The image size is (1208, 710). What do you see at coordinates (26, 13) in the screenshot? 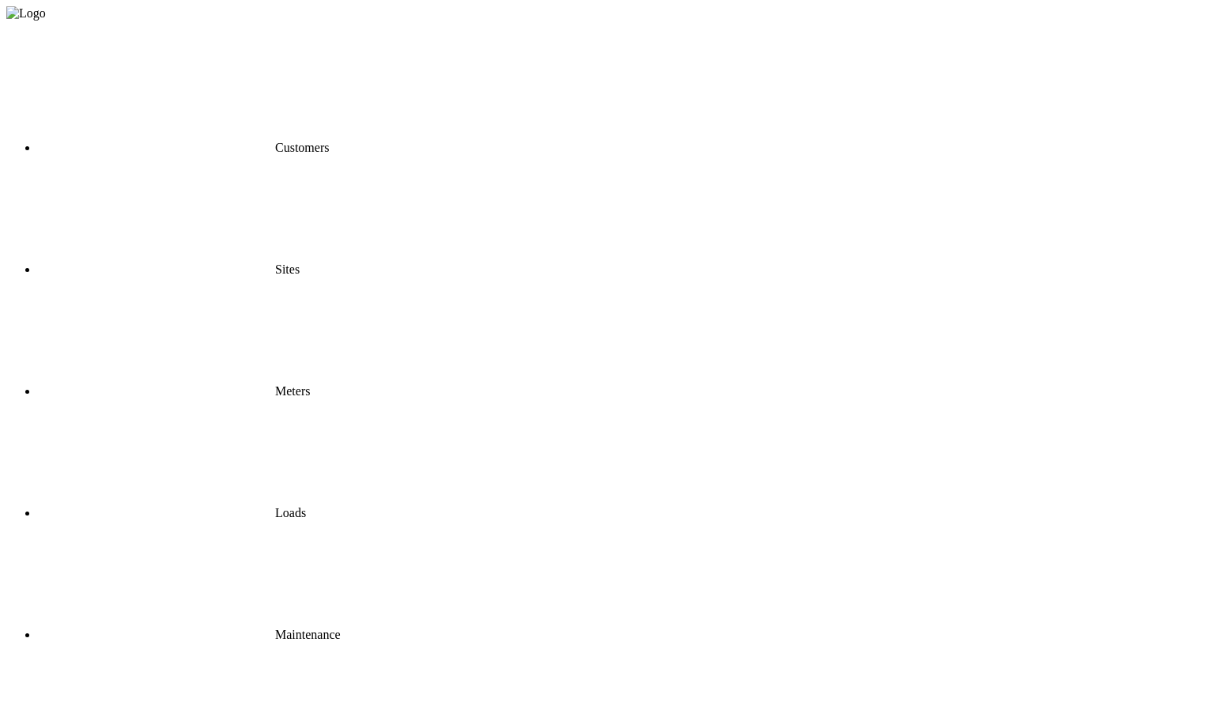
I see `img: Logo` at bounding box center [26, 13].